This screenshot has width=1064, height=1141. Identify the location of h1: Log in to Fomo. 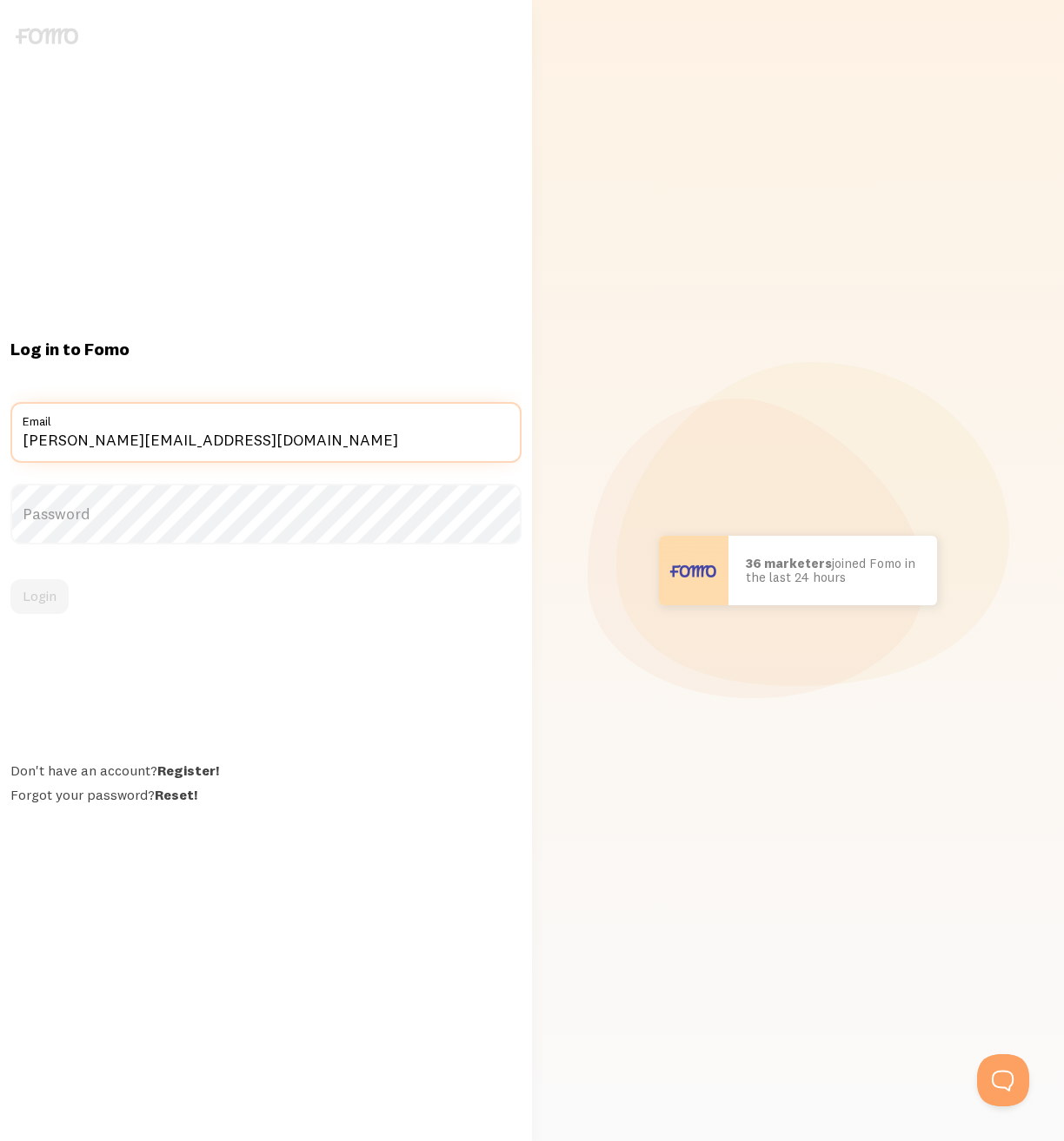
(266, 349).